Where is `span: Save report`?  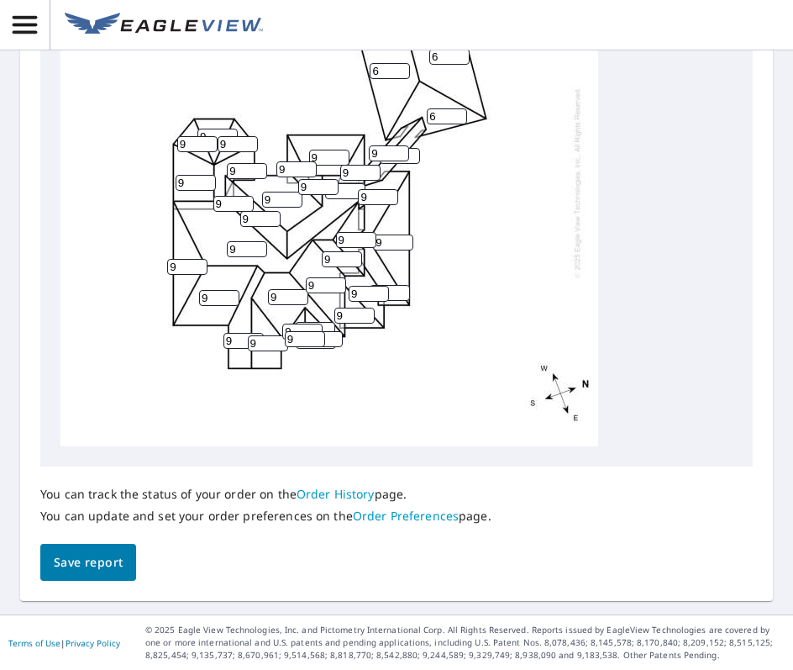
span: Save report is located at coordinates (88, 562).